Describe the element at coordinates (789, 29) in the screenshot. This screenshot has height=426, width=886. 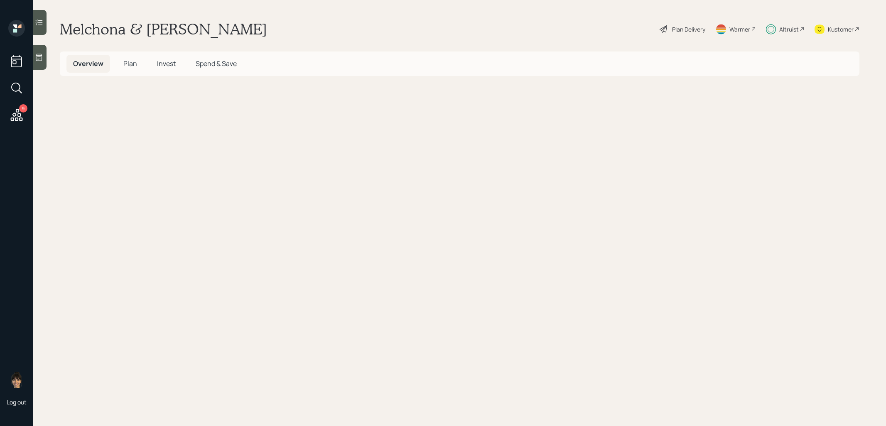
I see `div: Altruist` at that location.